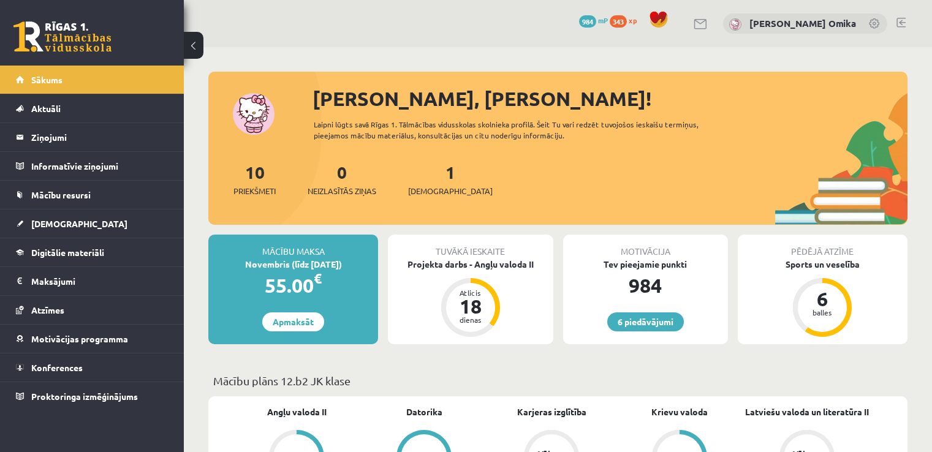 The image size is (932, 452). I want to click on span: Digitālie materiāli, so click(67, 253).